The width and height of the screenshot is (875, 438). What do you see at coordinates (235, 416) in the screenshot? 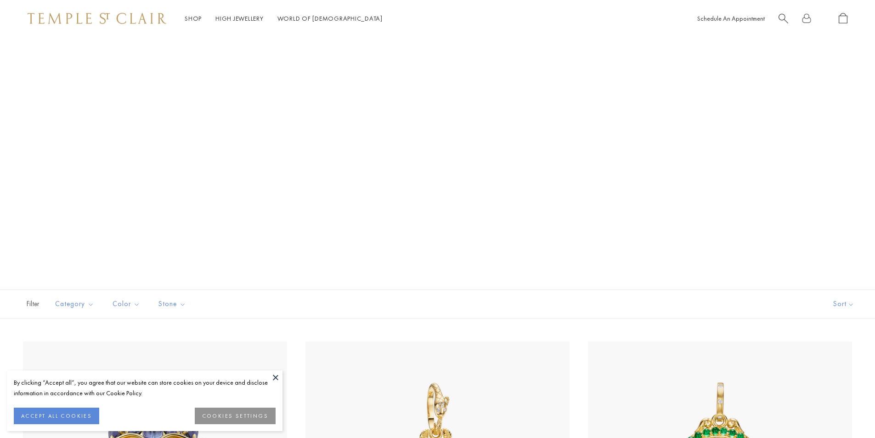
I see `button: COOKIES SETTINGS` at bounding box center [235, 416].